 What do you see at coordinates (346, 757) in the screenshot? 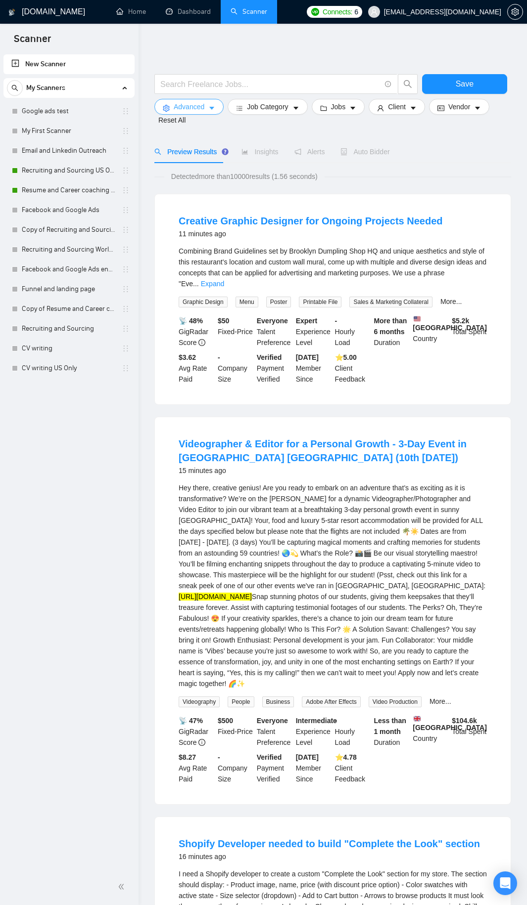
I see `b: ⭐️ 4.78` at bounding box center [346, 757].